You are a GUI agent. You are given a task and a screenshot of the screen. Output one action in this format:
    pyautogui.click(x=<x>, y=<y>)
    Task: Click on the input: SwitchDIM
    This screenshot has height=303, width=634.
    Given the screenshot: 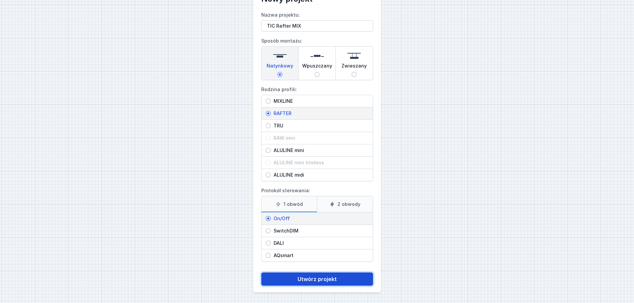 What is the action you would take?
    pyautogui.click(x=268, y=231)
    